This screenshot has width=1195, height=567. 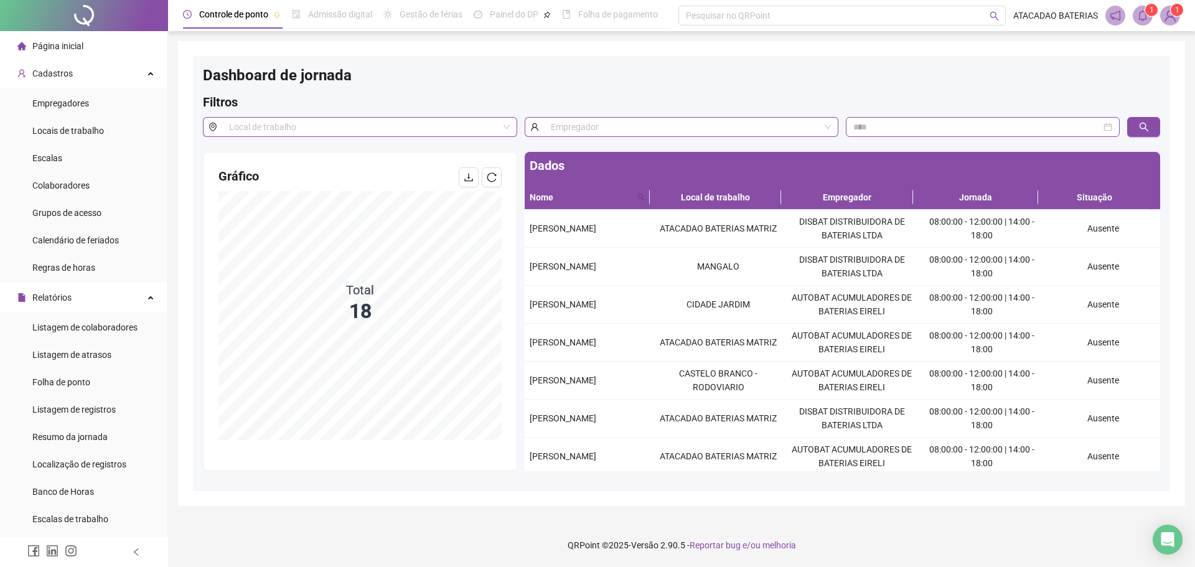 I want to click on span: Localização de registros, so click(x=79, y=464).